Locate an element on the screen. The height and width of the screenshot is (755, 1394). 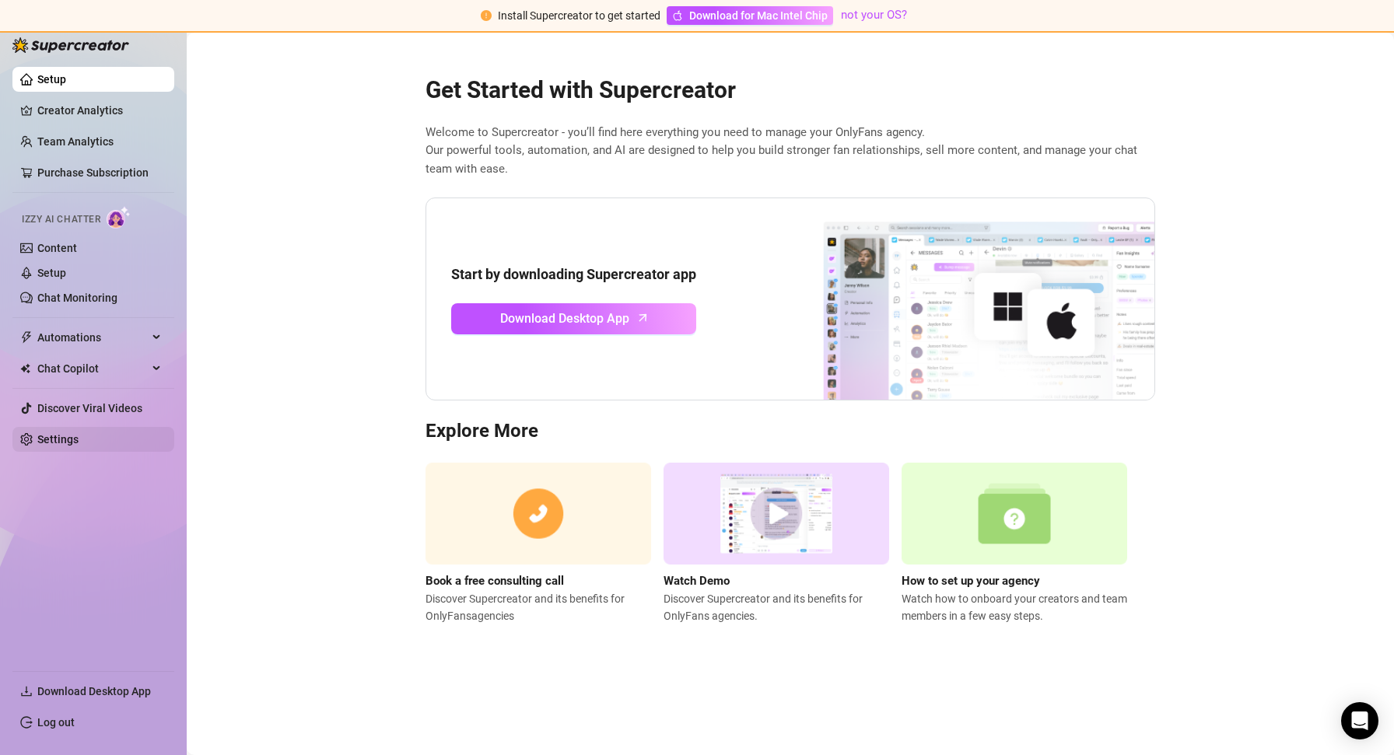
img: supercreator demo is located at coordinates (776, 513).